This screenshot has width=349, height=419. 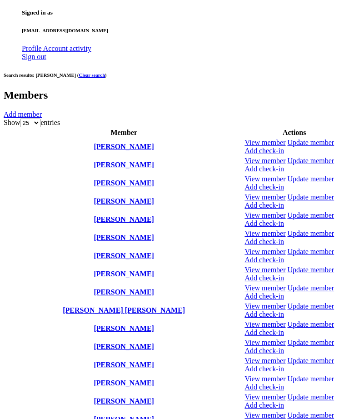 I want to click on span: Account activity, so click(x=67, y=48).